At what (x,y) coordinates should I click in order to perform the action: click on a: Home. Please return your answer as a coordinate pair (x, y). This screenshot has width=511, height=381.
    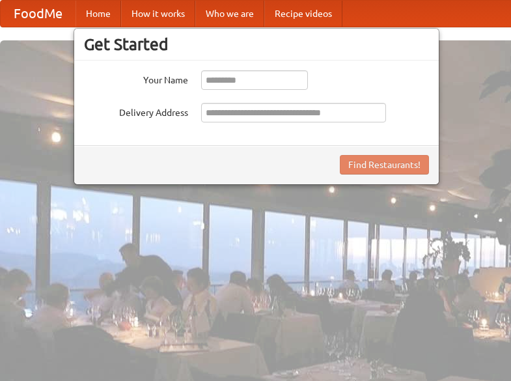
    Looking at the image, I should click on (98, 14).